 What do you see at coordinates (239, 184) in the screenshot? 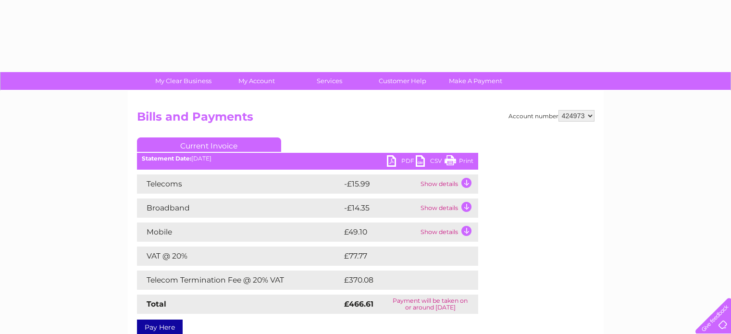
I see `td: Telecoms` at bounding box center [239, 184].